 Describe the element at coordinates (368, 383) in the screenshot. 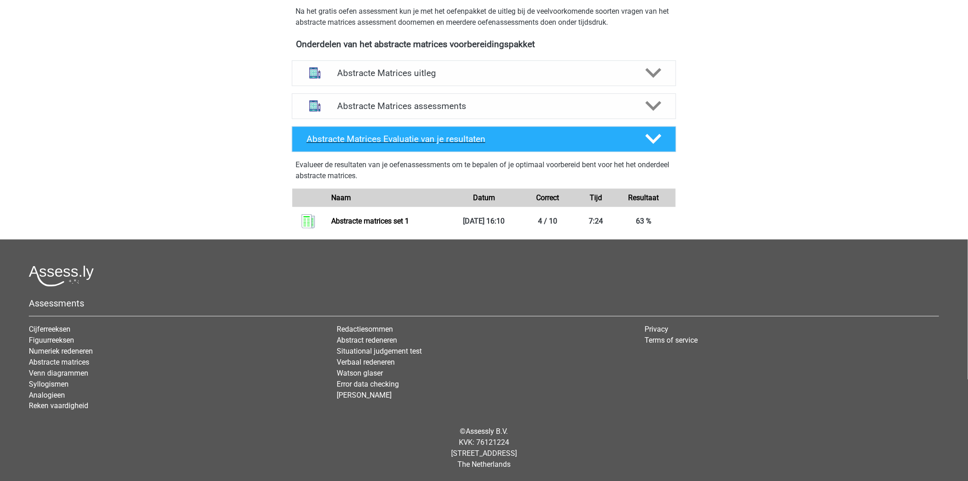

I see `a: Error data checking` at that location.